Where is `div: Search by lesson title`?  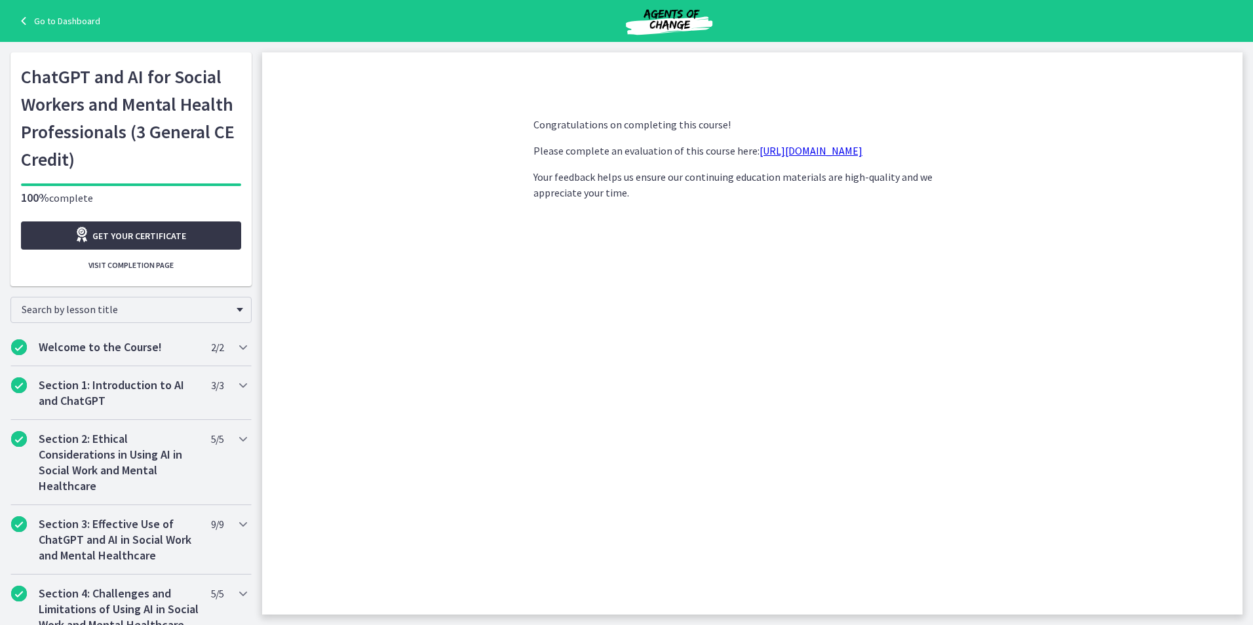 div: Search by lesson title is located at coordinates (131, 310).